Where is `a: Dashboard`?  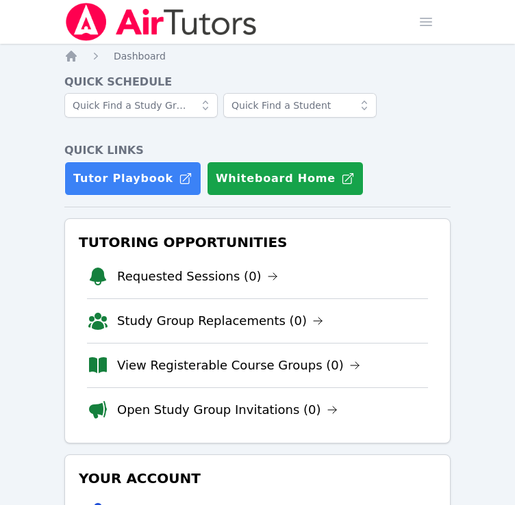
a: Dashboard is located at coordinates (140, 56).